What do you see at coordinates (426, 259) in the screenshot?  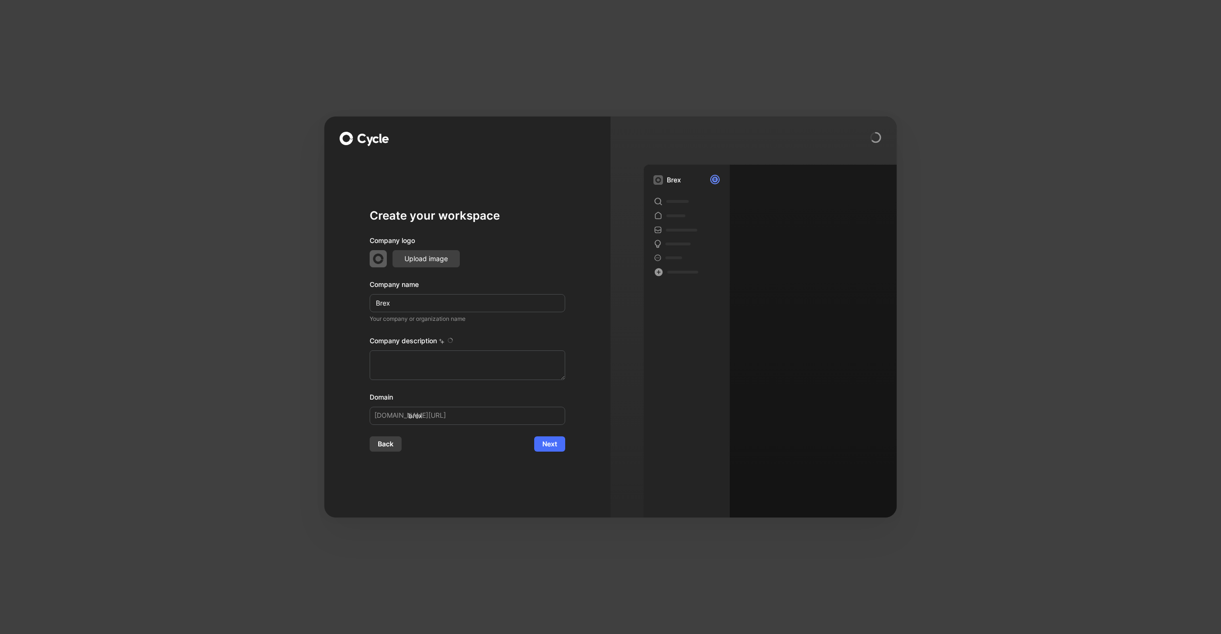 I see `button: Upload image` at bounding box center [426, 259].